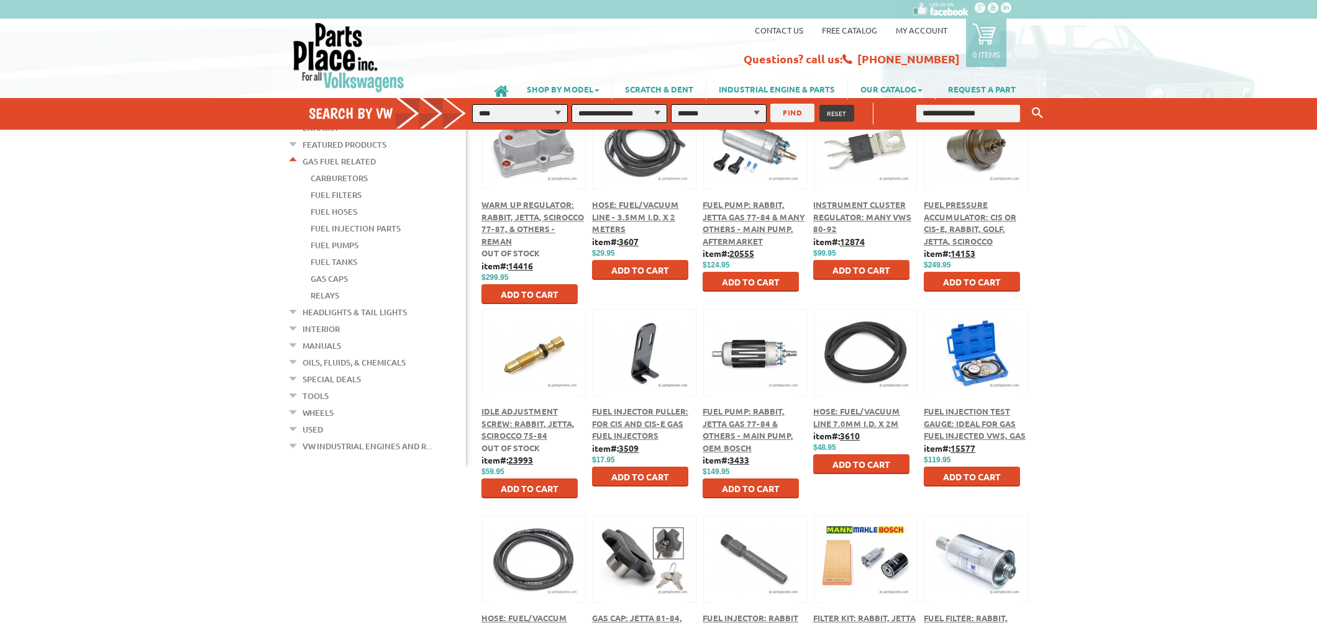  Describe the element at coordinates (862, 217) in the screenshot. I see `a: Instrument Cluster Regulator: Many VWs 80-92` at that location.